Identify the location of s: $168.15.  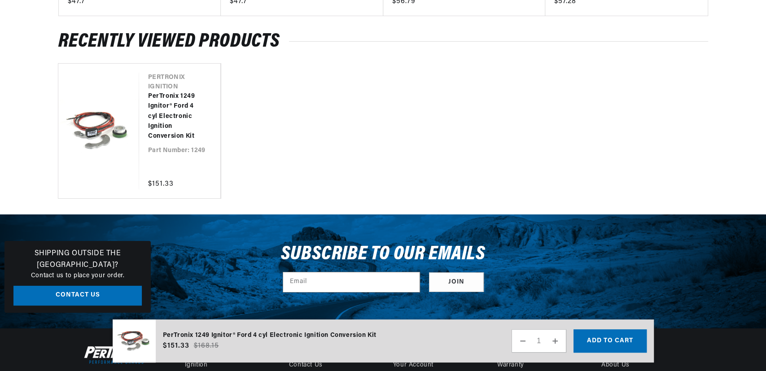
(206, 346).